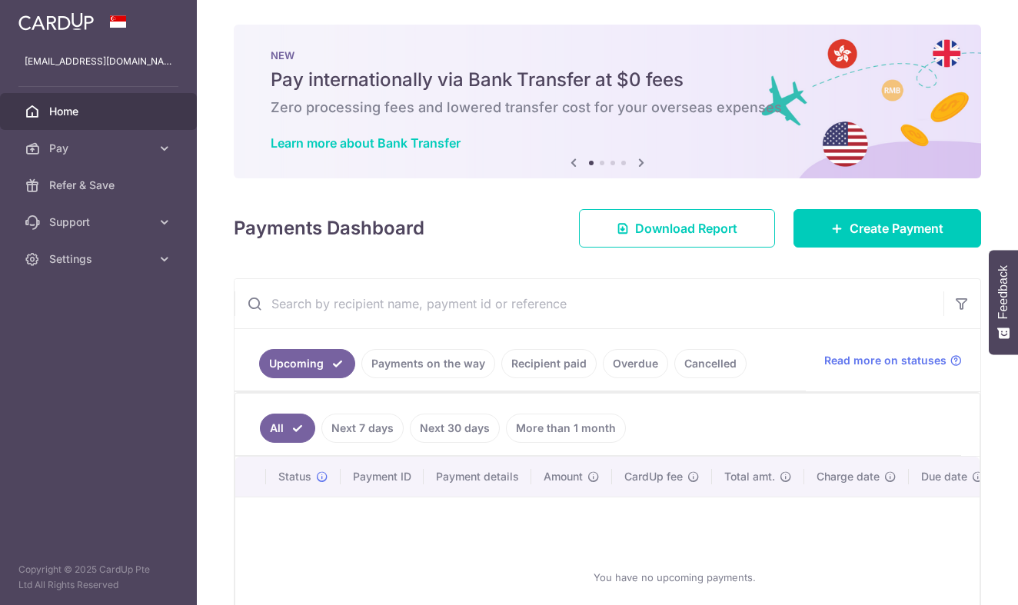  What do you see at coordinates (563, 477) in the screenshot?
I see `span: Amount` at bounding box center [563, 477].